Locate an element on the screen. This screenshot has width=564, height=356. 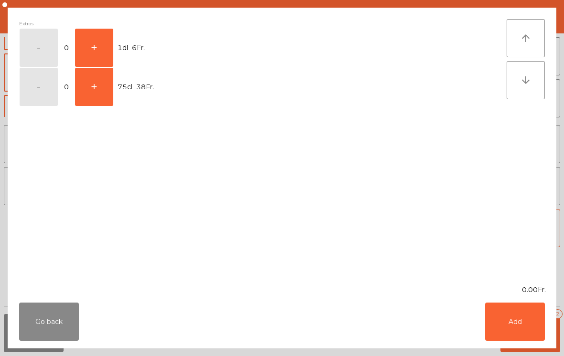
i: arrow_upward is located at coordinates (526, 38).